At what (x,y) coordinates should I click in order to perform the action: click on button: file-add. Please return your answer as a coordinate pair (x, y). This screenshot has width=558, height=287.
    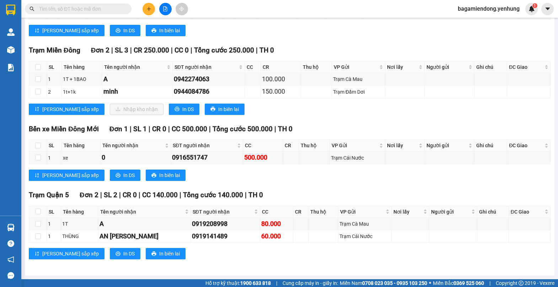
    Looking at the image, I should click on (165, 9).